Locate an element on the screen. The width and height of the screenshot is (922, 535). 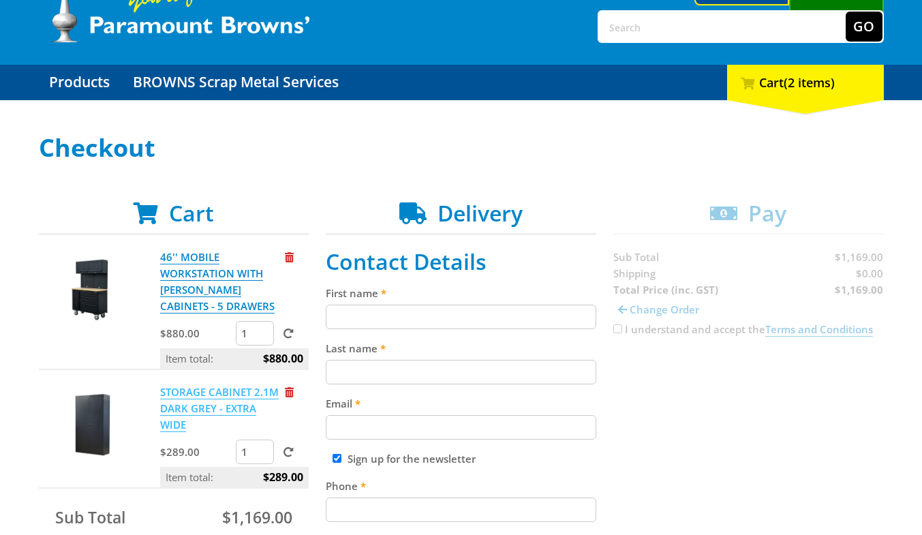
label: Last name is located at coordinates (461, 348).